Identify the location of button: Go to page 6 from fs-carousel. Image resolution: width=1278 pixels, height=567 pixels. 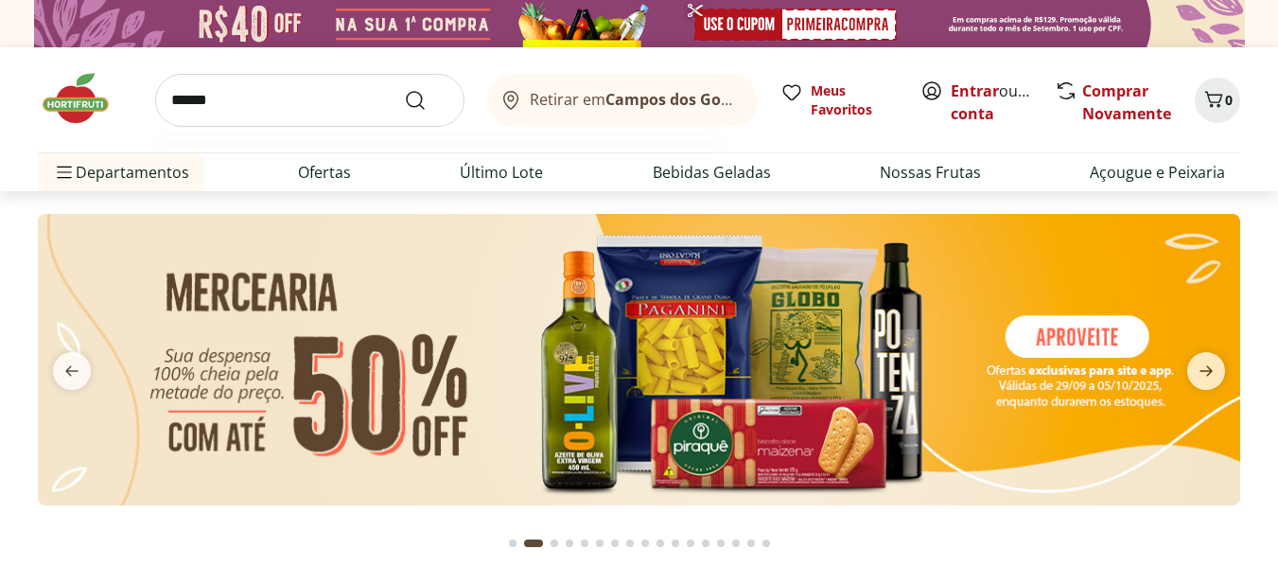
(600, 543).